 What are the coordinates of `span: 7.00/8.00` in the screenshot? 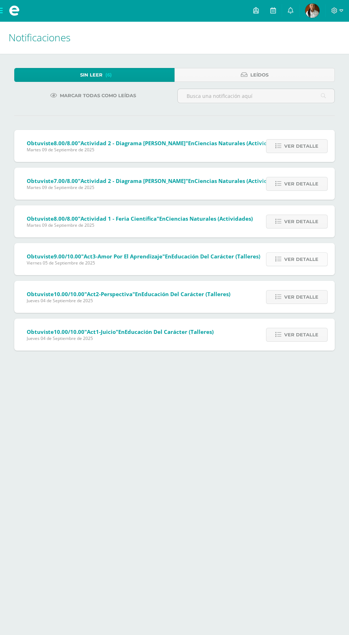 It's located at (66, 181).